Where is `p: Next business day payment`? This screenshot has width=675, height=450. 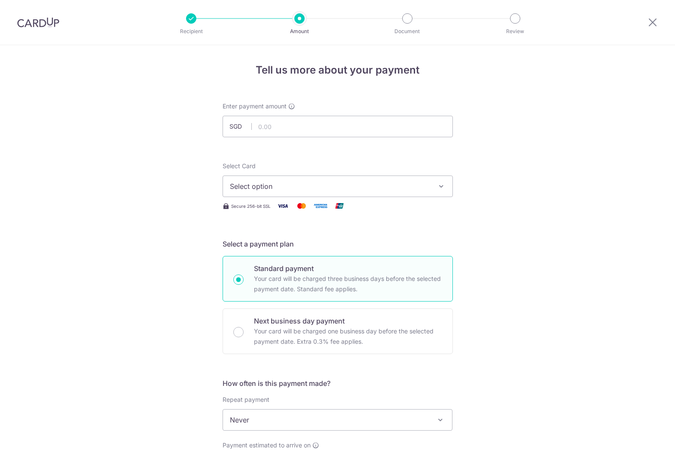
p: Next business day payment is located at coordinates (348, 321).